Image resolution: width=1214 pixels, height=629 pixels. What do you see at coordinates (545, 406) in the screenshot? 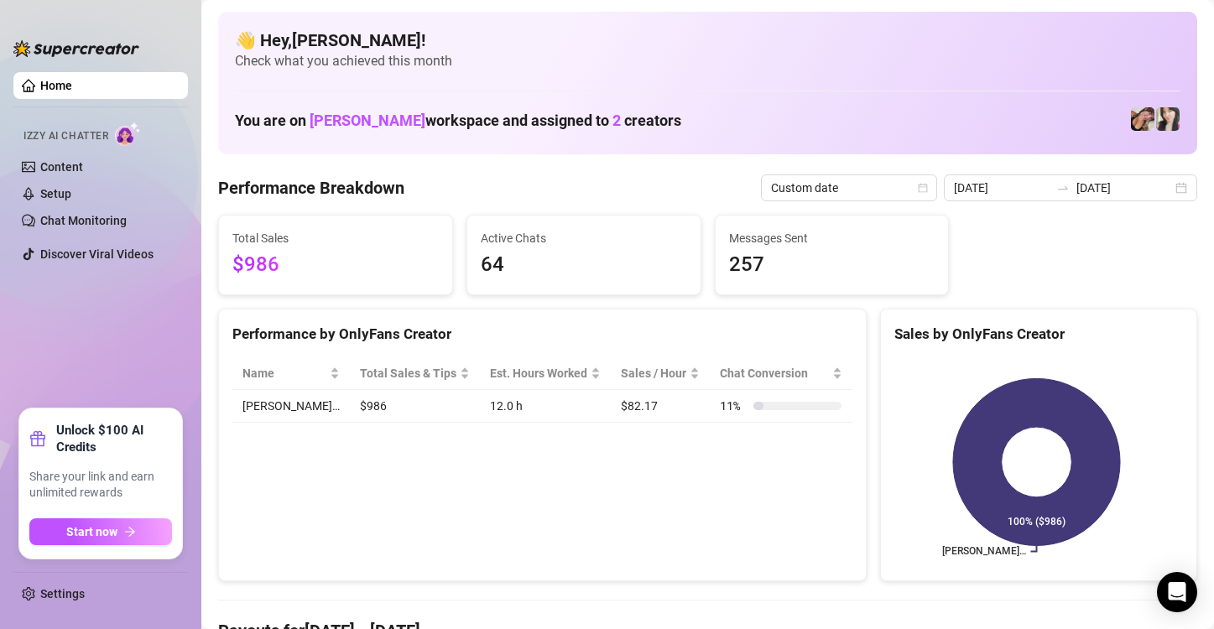
I see `td: 12.0 h` at bounding box center [545, 406].